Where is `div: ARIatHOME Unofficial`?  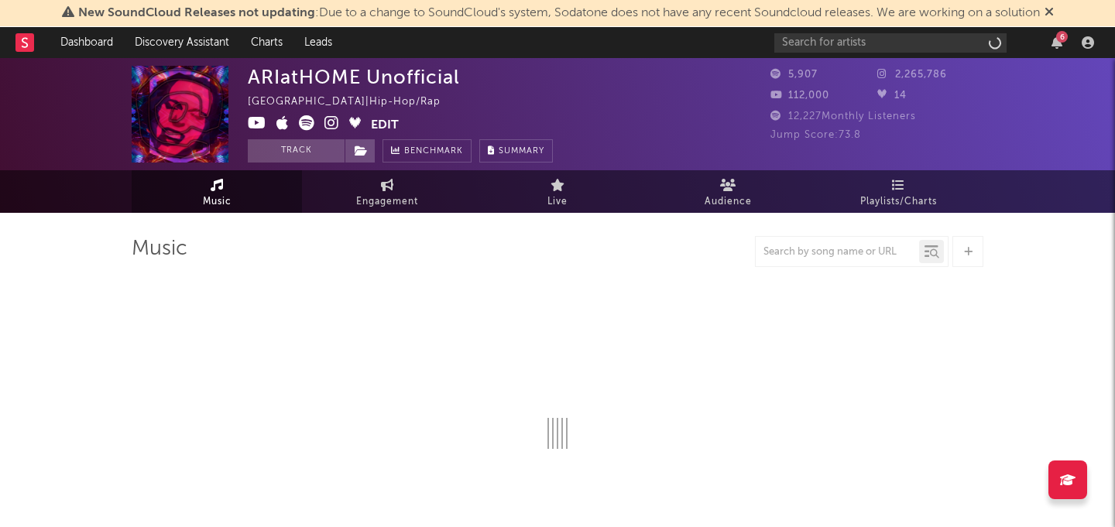
div: ARIatHOME Unofficial is located at coordinates (354, 77).